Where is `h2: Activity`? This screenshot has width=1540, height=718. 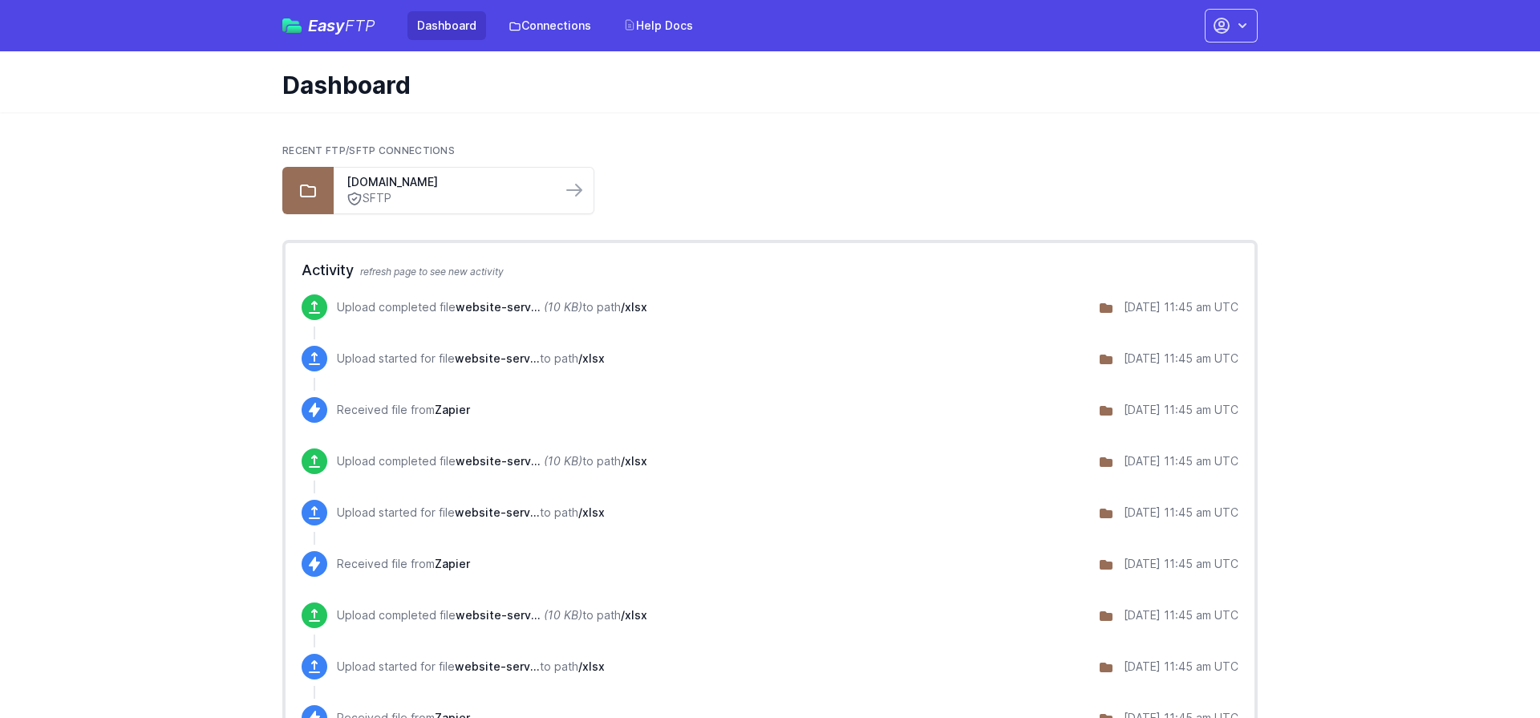
h2: Activity is located at coordinates (770, 270).